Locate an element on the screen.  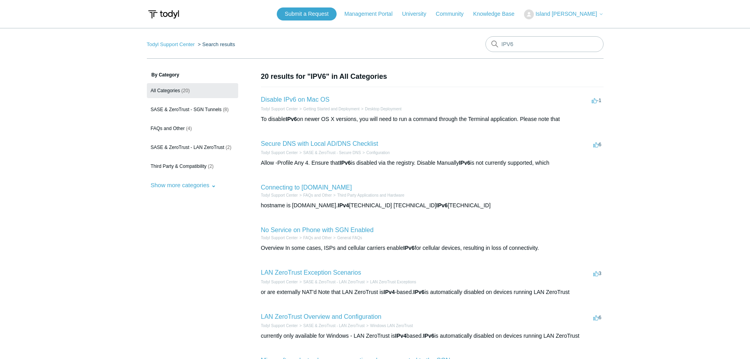
a: LAN ZeroTrust Exception Scenarios is located at coordinates (311, 272).